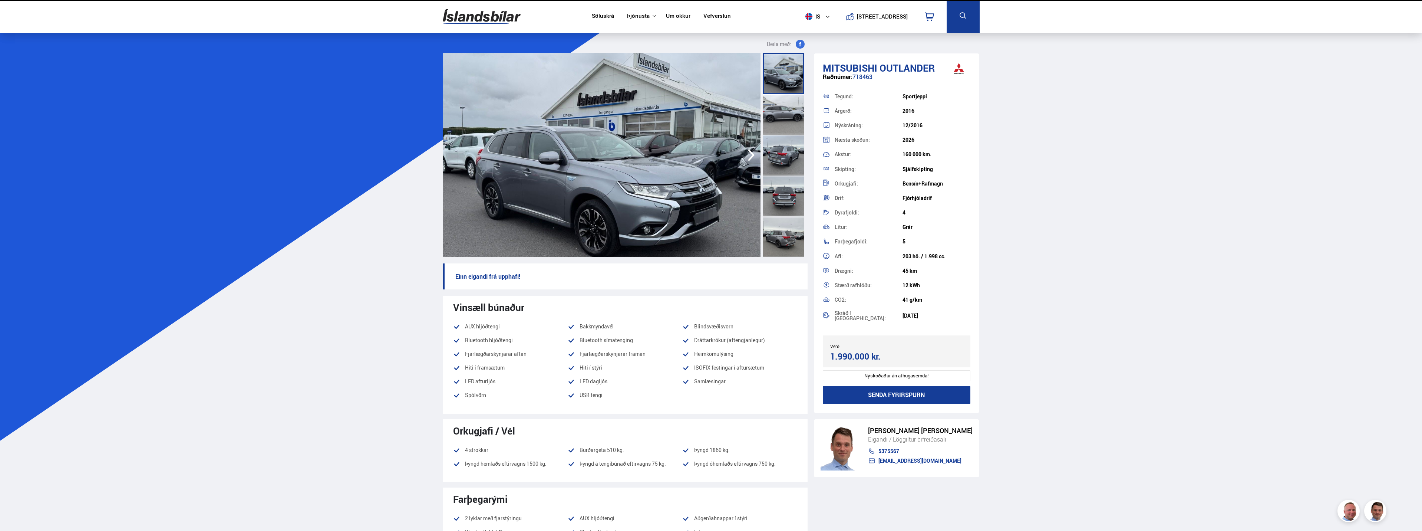 The width and height of the screenshot is (1422, 531). What do you see at coordinates (603, 16) in the screenshot?
I see `a: Söluskrá` at bounding box center [603, 16].